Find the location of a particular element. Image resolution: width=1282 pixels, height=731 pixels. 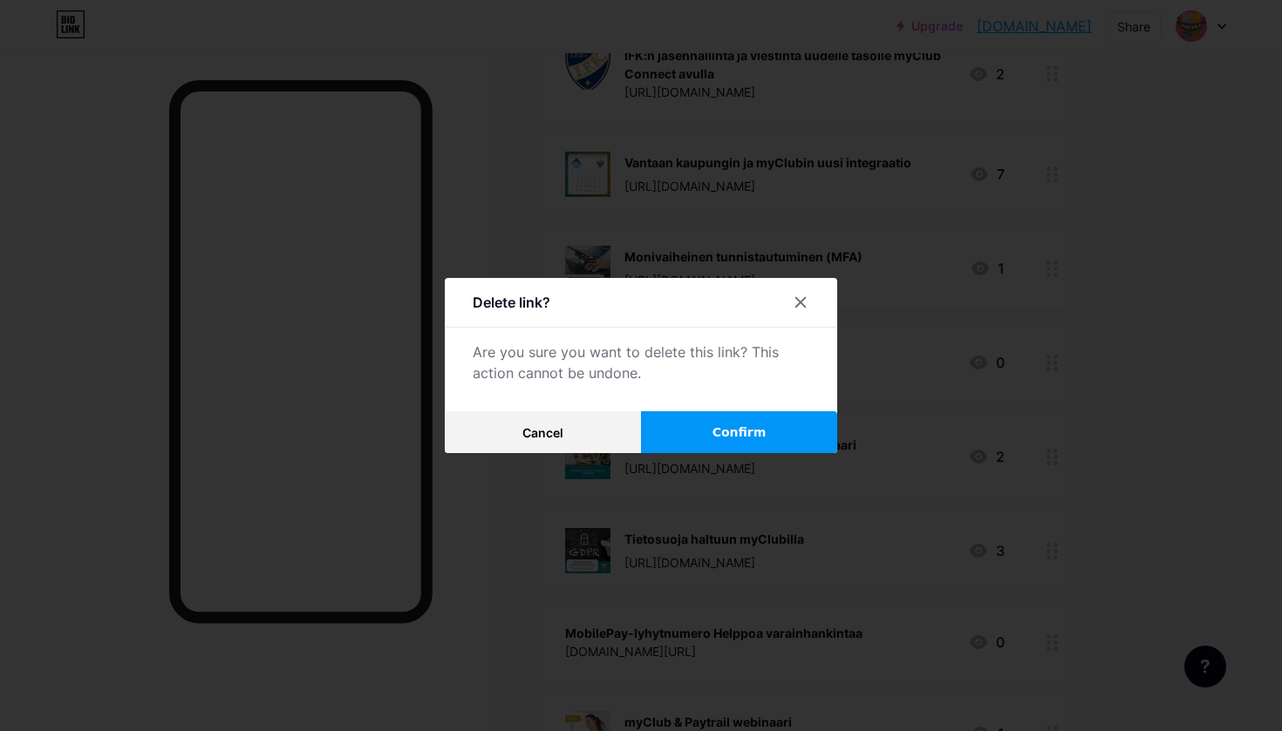

span: Confirm is located at coordinates (739, 432).